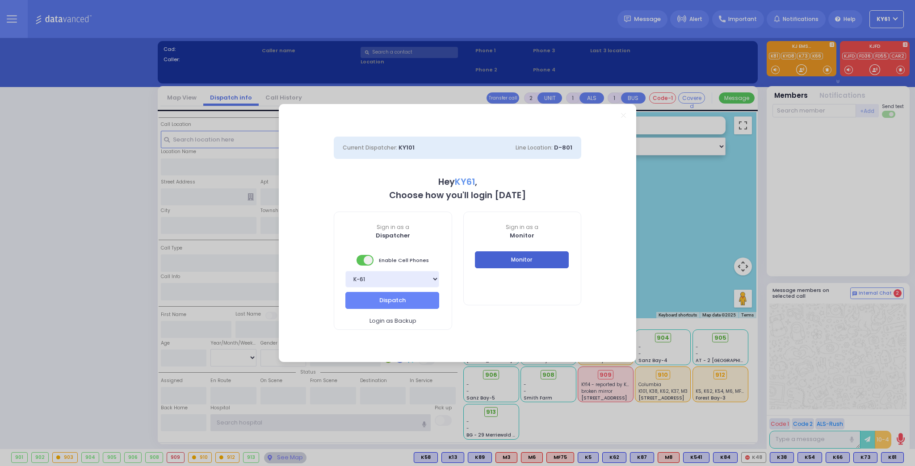 This screenshot has height=466, width=915. Describe the element at coordinates (370, 147) in the screenshot. I see `span: Current Dispatcher:` at that location.